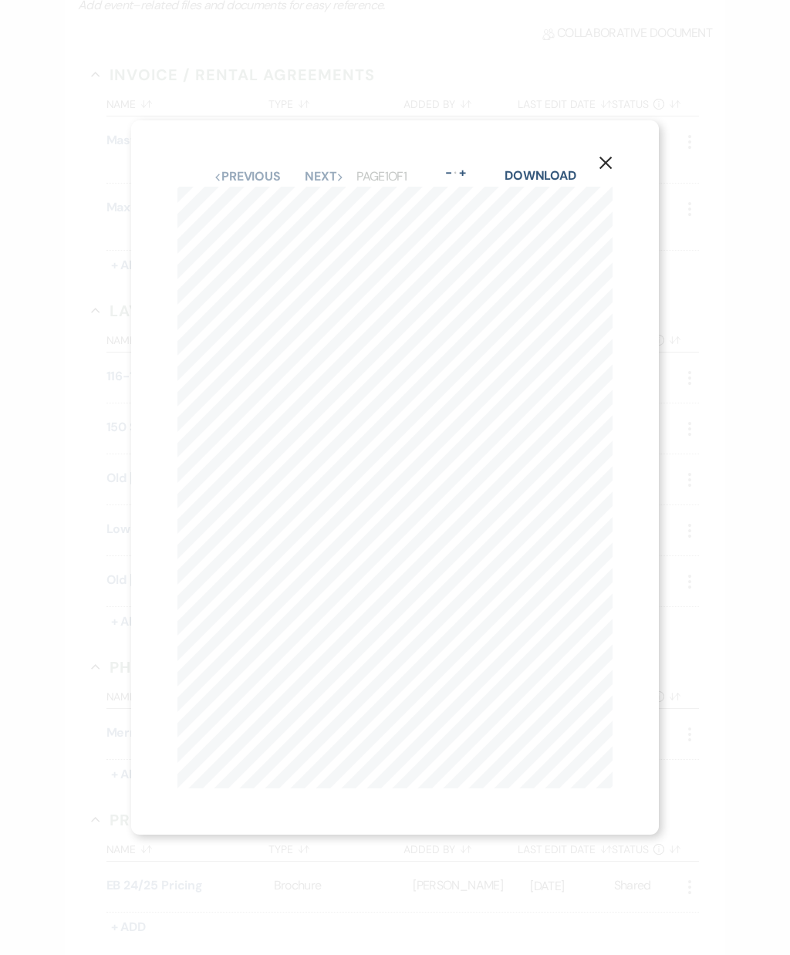 The image size is (790, 955). I want to click on a: Download, so click(540, 175).